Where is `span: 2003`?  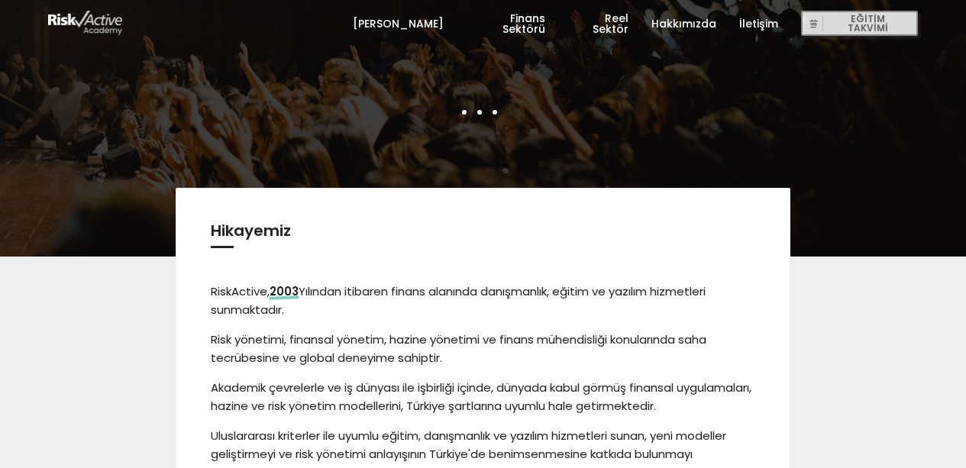 span: 2003 is located at coordinates (284, 291).